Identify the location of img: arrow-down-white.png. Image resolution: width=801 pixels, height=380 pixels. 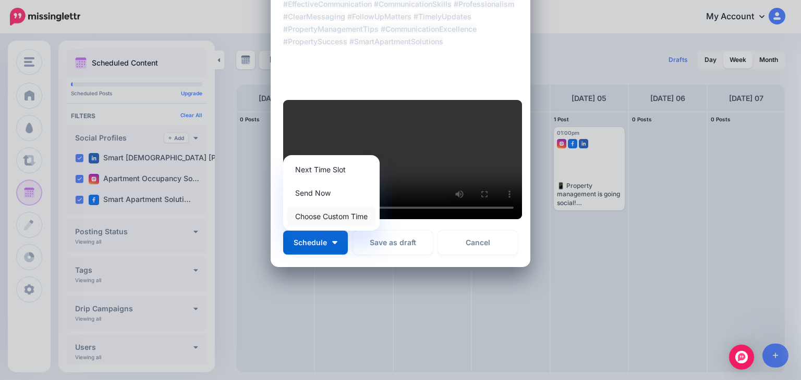
(335, 243).